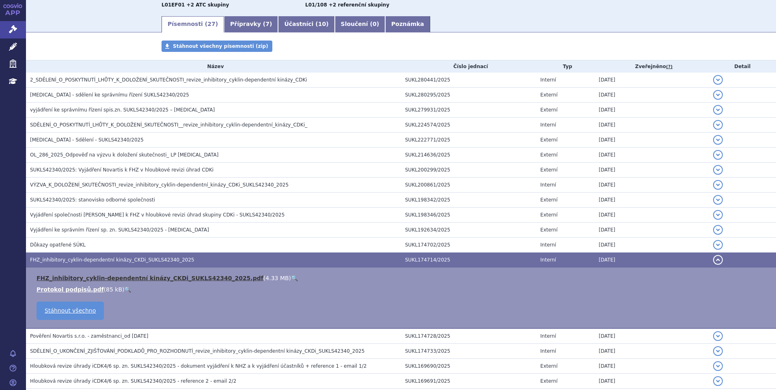  I want to click on span: FHZ_inhibitory_cyklin-dependentní kinázy_CKDi_SUKLS42340_2025, so click(112, 260).